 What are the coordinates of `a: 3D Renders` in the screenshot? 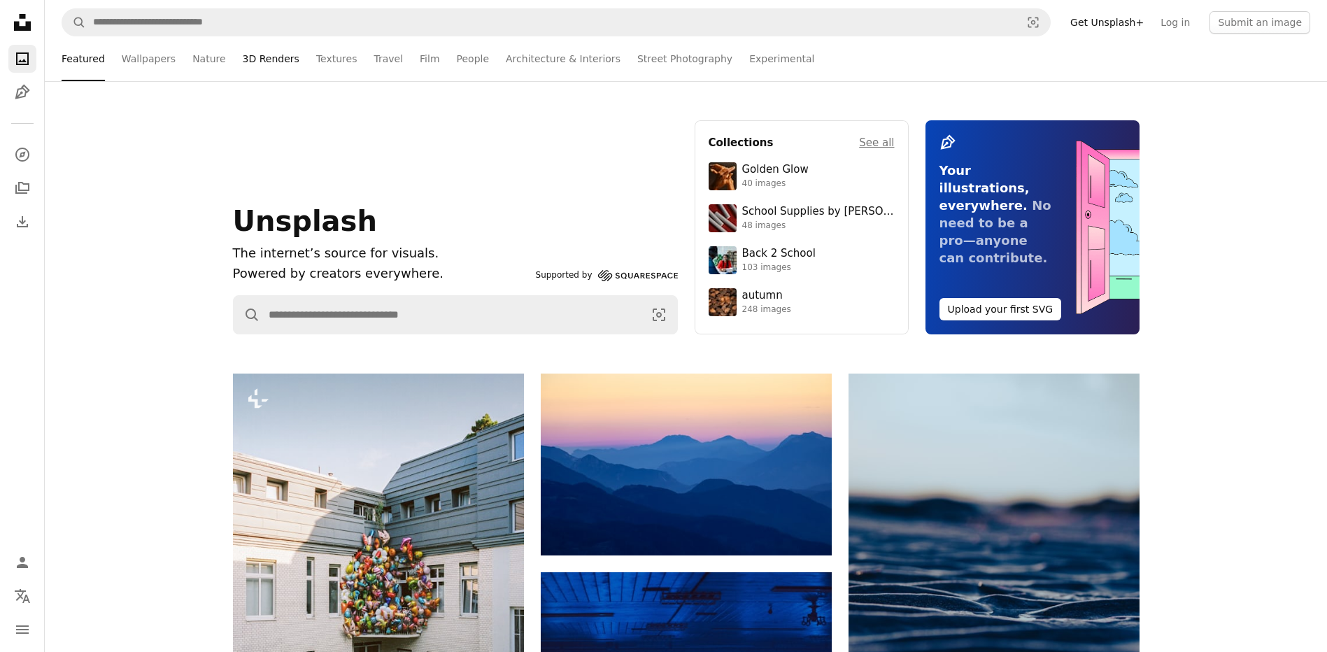 It's located at (271, 59).